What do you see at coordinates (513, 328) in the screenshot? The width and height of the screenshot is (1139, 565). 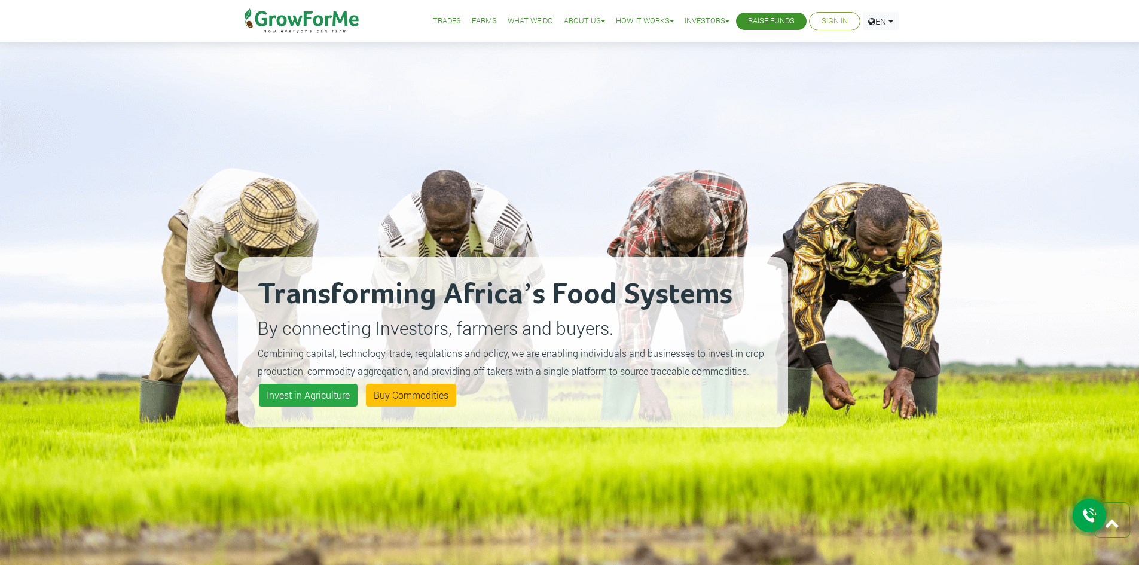 I see `p: By connecting Investors, farmers and buyers.` at bounding box center [513, 328].